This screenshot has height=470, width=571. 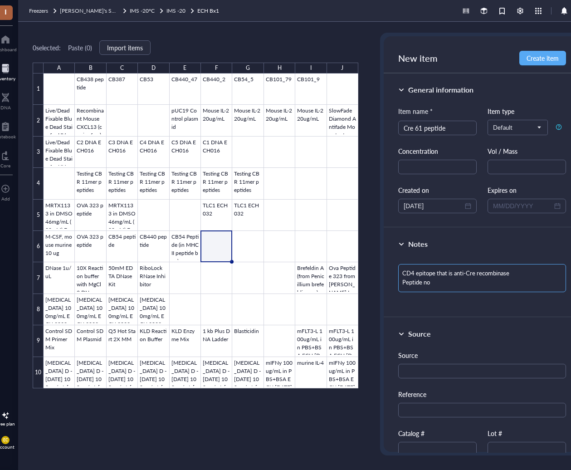 I want to click on div: 5, so click(x=38, y=215).